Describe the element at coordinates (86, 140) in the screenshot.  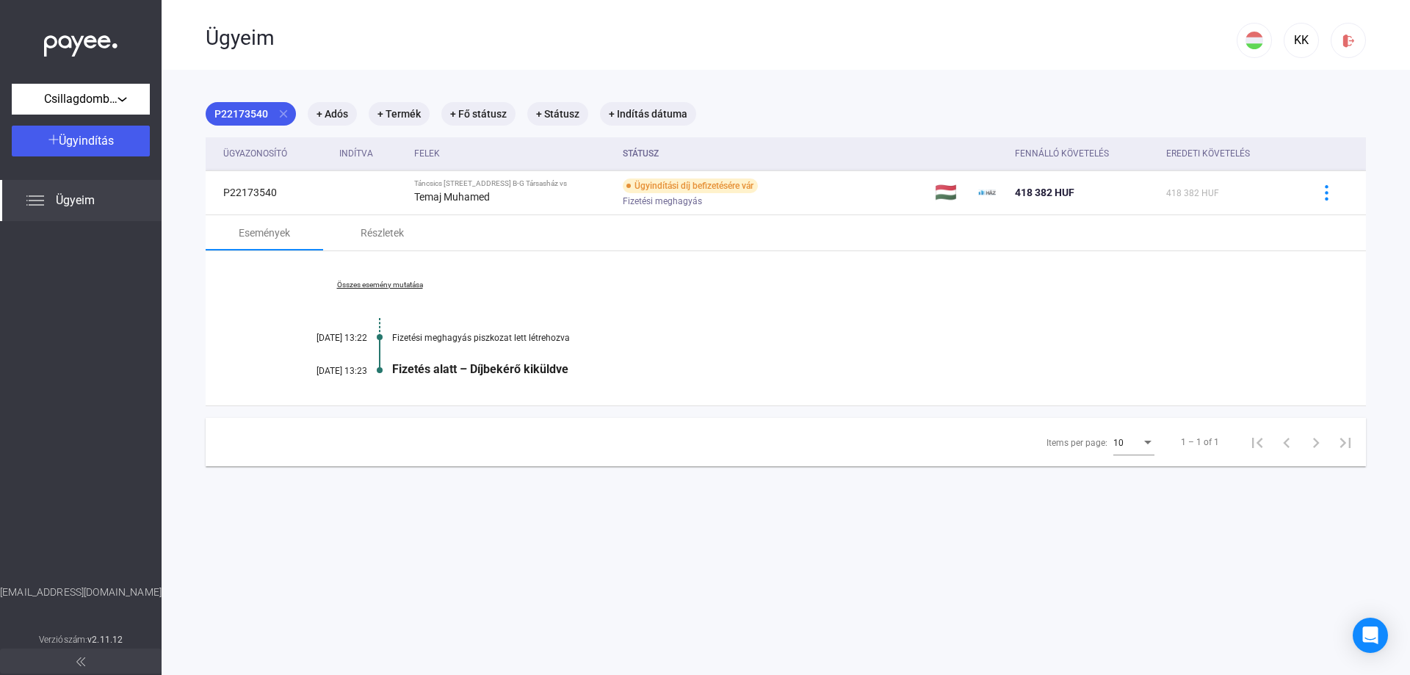
I see `span: Ügyindítás` at that location.